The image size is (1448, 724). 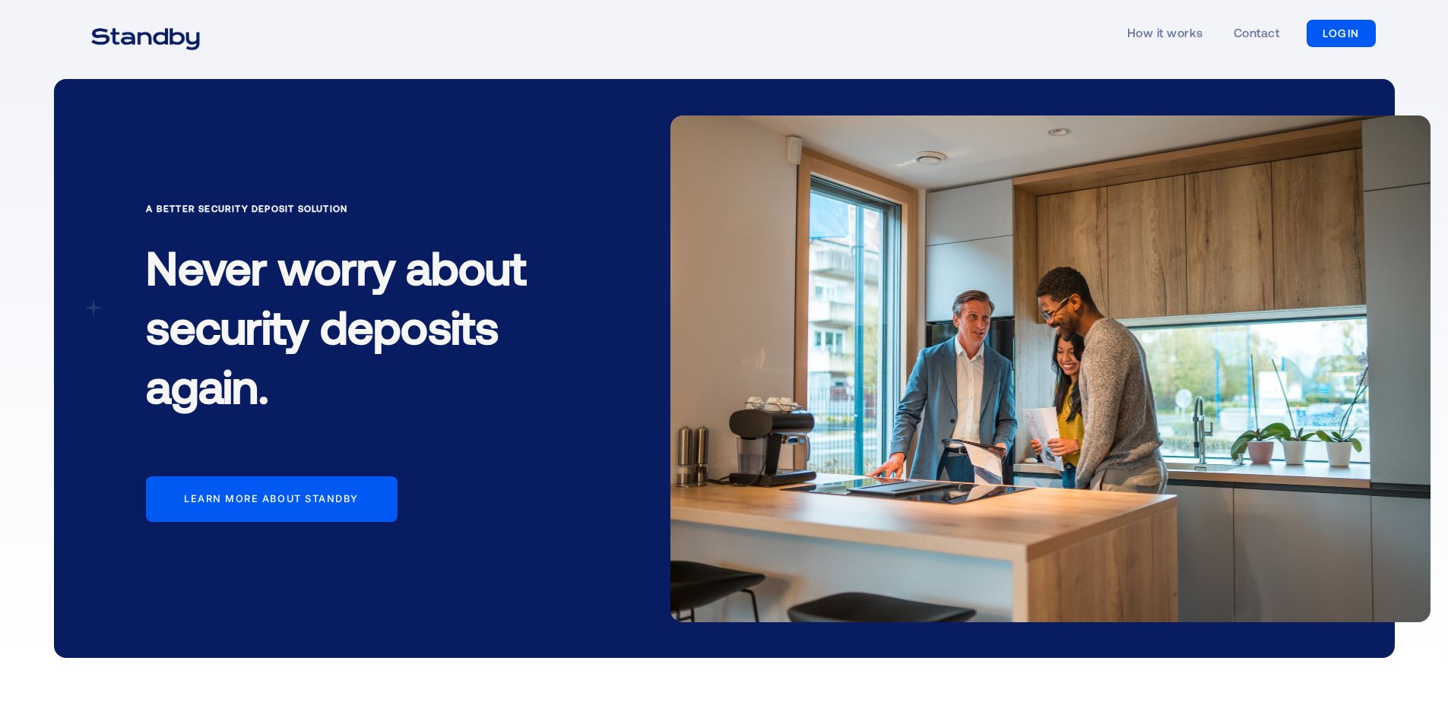 What do you see at coordinates (145, 33) in the screenshot?
I see `a: home` at bounding box center [145, 33].